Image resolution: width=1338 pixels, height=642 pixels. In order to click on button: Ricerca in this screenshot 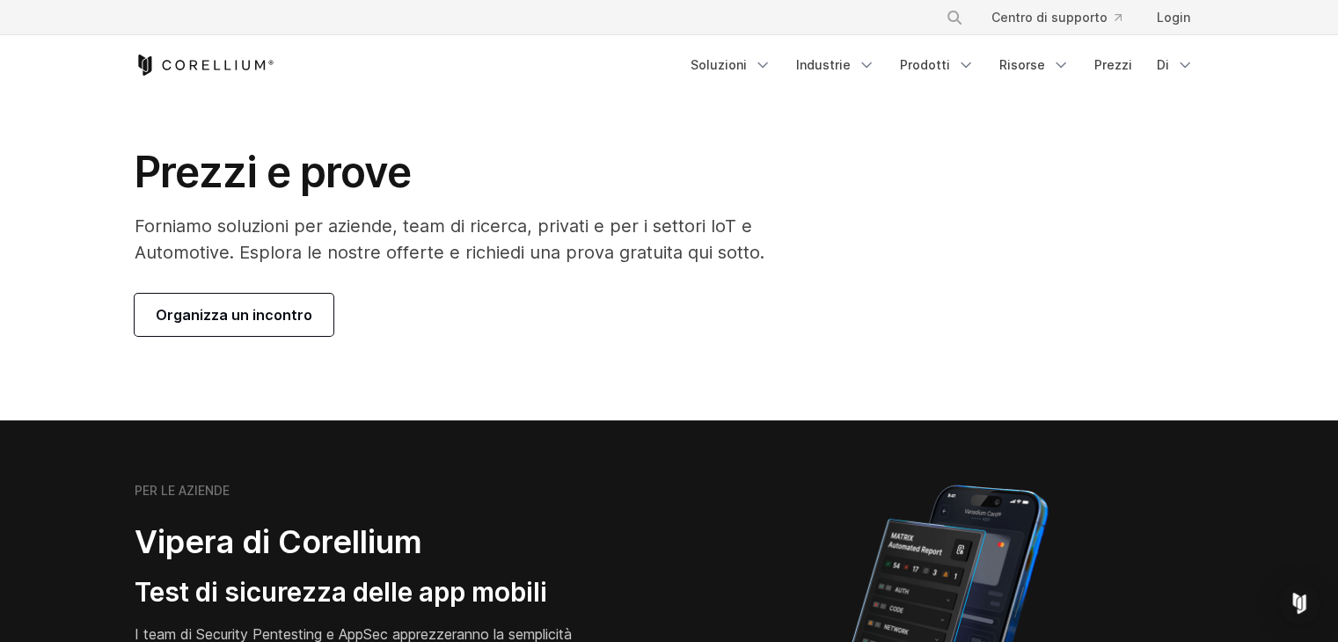, I will do `click(954, 18)`.